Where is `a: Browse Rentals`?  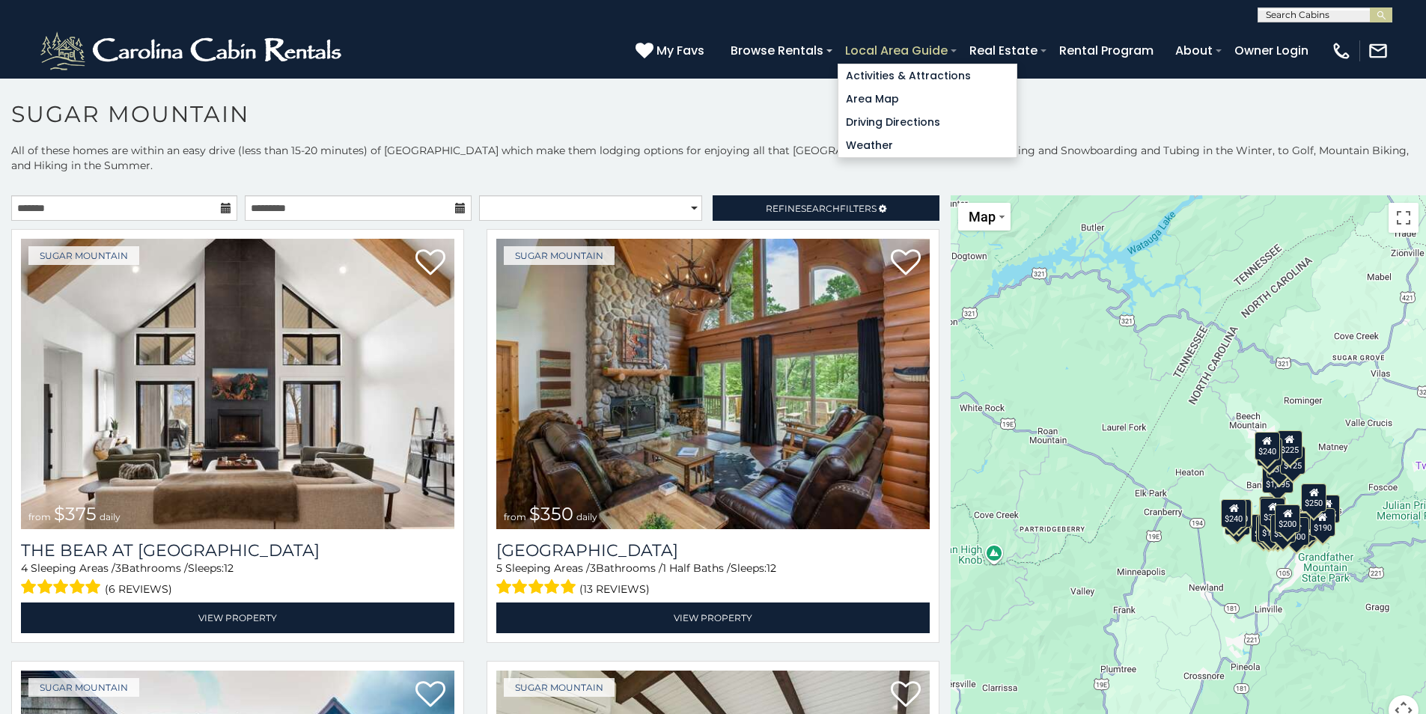 a: Browse Rentals is located at coordinates (777, 50).